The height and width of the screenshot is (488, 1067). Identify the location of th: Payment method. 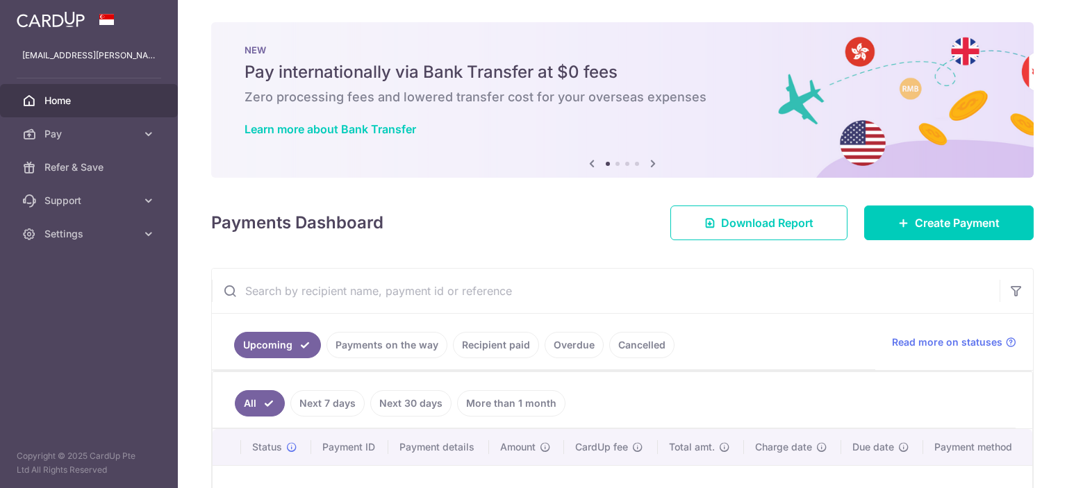
(977, 447).